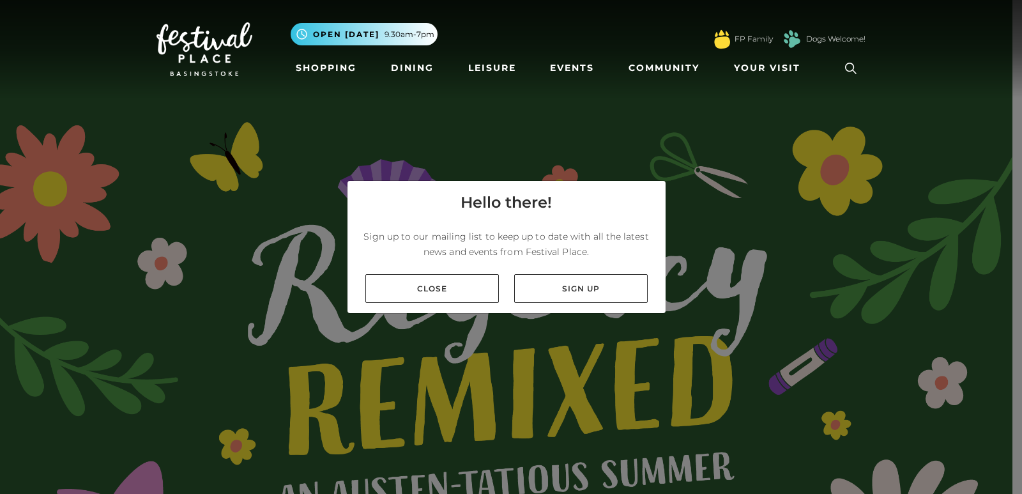  I want to click on a: Events, so click(572, 68).